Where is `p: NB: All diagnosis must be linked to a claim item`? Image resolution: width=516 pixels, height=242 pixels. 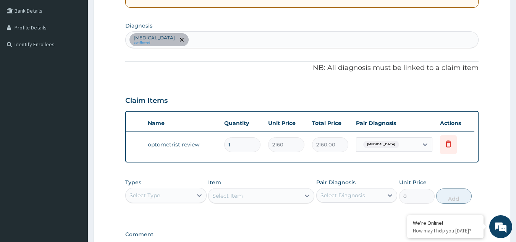 p: NB: All diagnosis must be linked to a claim item is located at coordinates (302, 68).